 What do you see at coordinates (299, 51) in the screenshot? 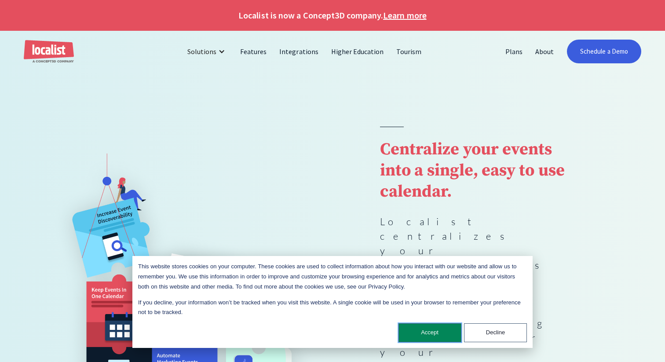
I see `a: Integrations` at bounding box center [299, 51].